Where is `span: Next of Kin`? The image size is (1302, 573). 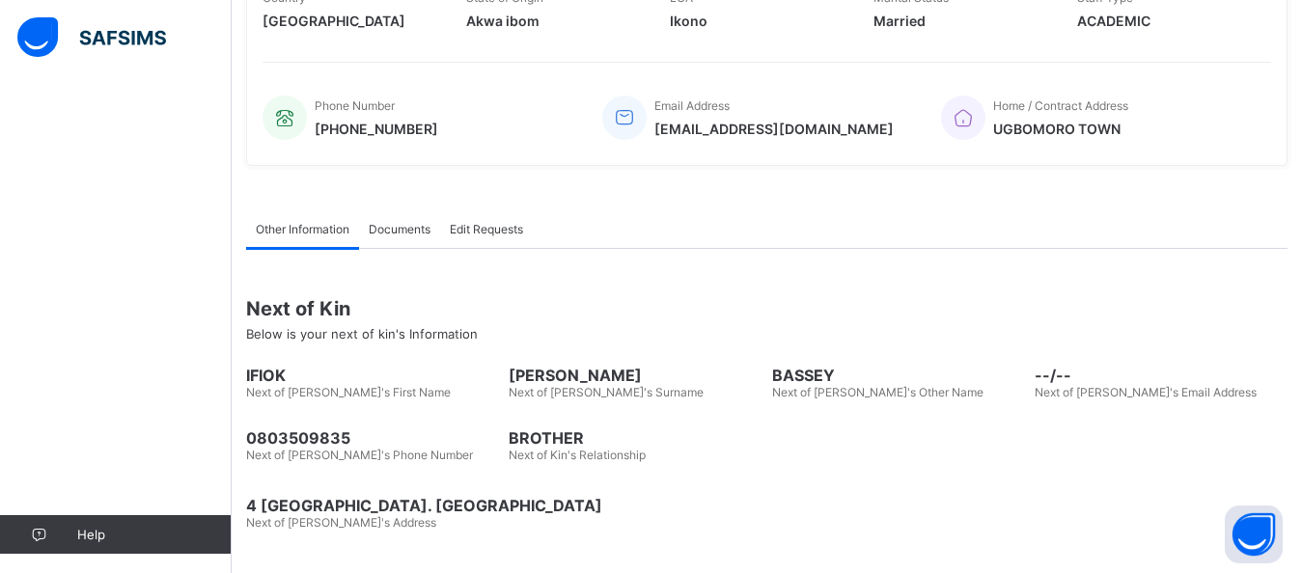
span: Next of Kin is located at coordinates (767, 309).